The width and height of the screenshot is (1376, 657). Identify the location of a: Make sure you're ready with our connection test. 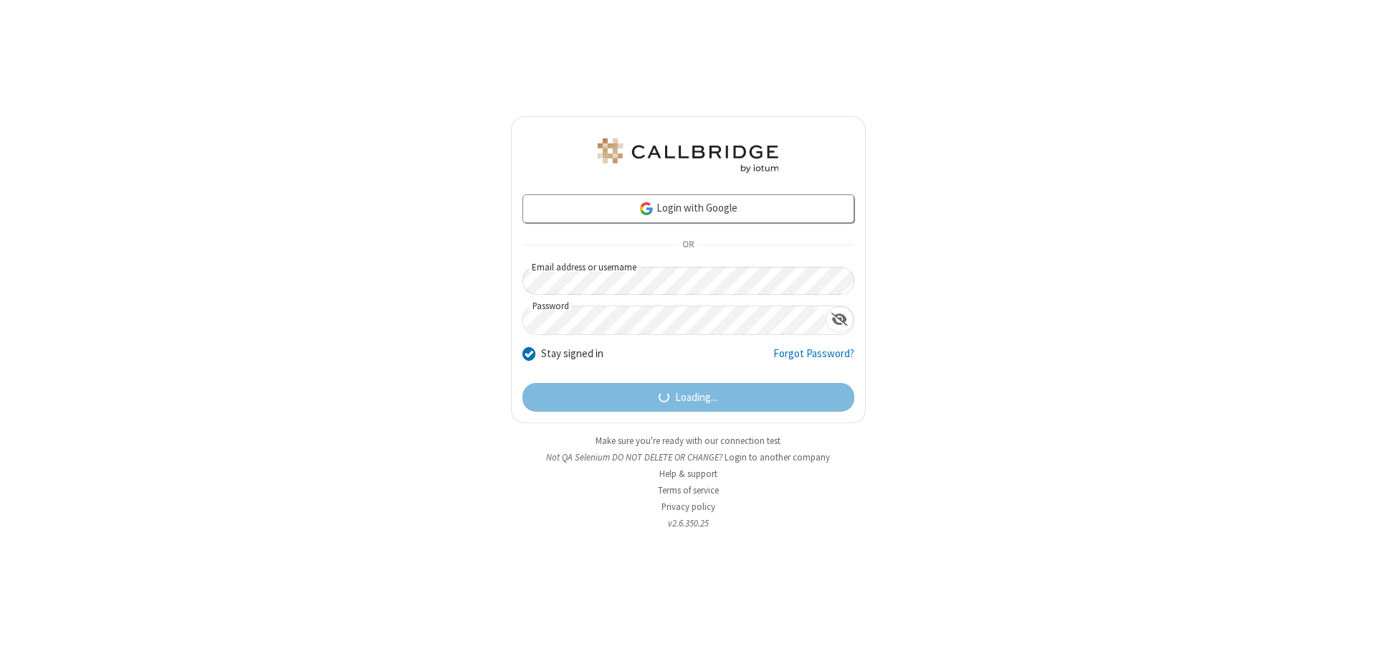
(688, 440).